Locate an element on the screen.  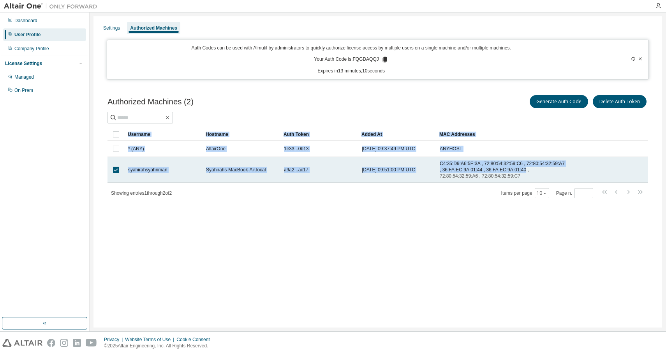
div: Dashboard is located at coordinates (26, 21).